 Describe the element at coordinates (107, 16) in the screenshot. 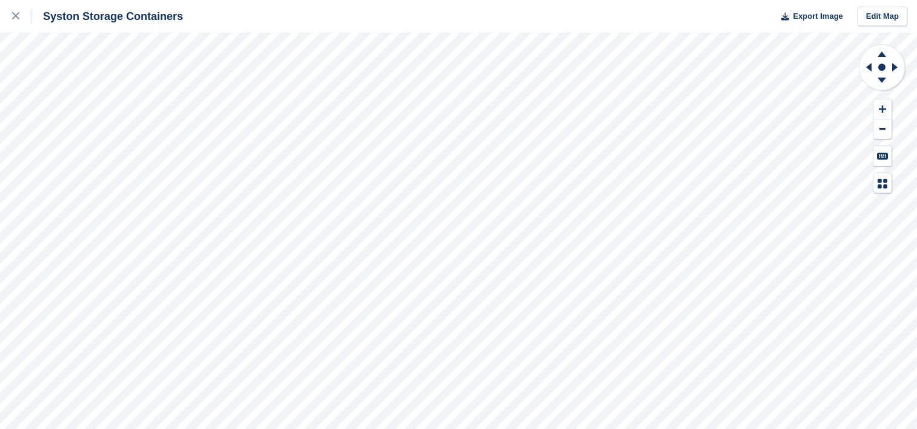

I see `div: Syston Storage Containers` at that location.